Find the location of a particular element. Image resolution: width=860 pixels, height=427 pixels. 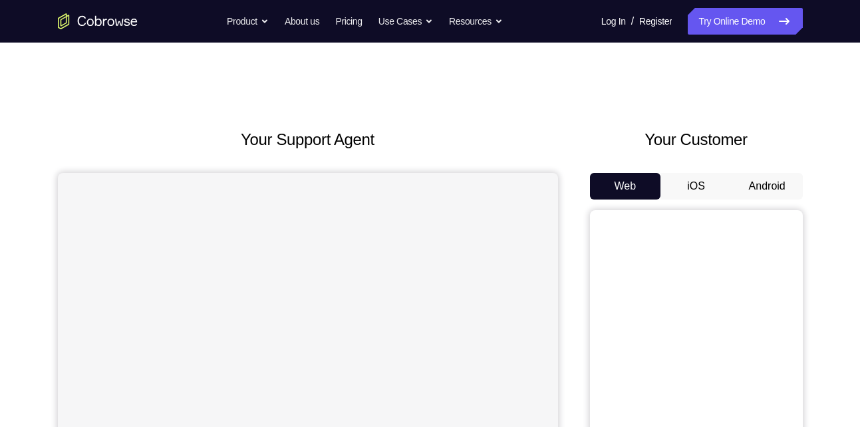

a: Try Online Demo is located at coordinates (745, 21).